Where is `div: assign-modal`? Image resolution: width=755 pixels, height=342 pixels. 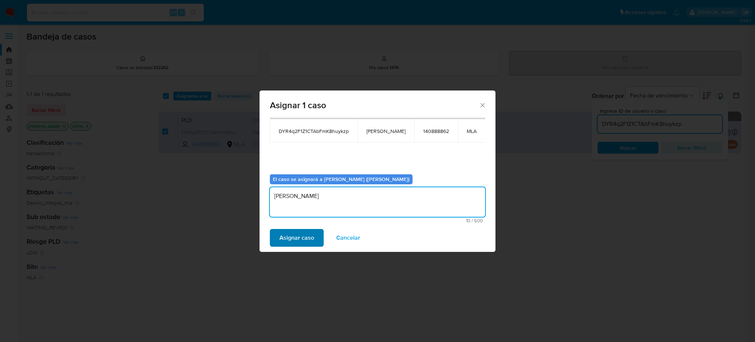 div: assign-modal is located at coordinates (378, 171).